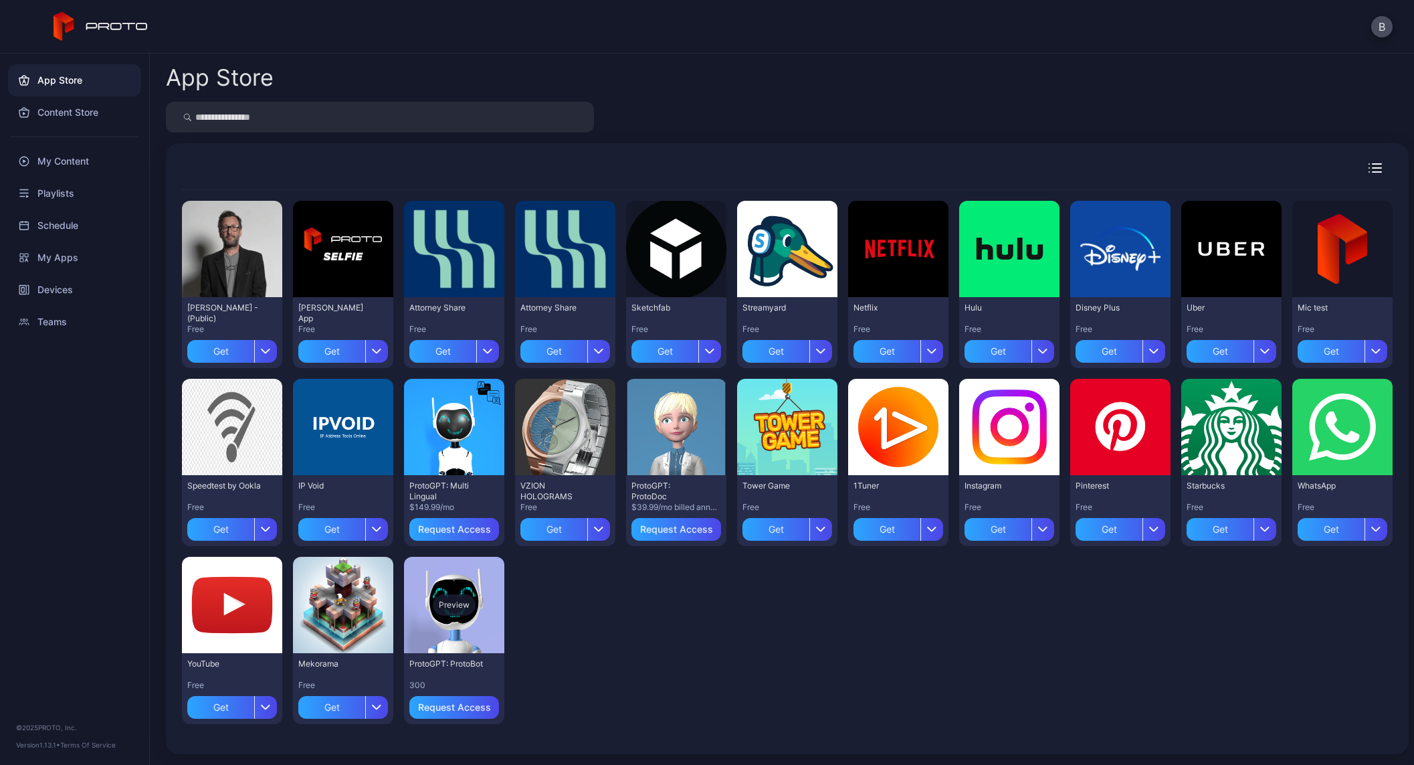 The height and width of the screenshot is (765, 1414). What do you see at coordinates (779, 308) in the screenshot?
I see `div: Streamyard` at bounding box center [779, 308].